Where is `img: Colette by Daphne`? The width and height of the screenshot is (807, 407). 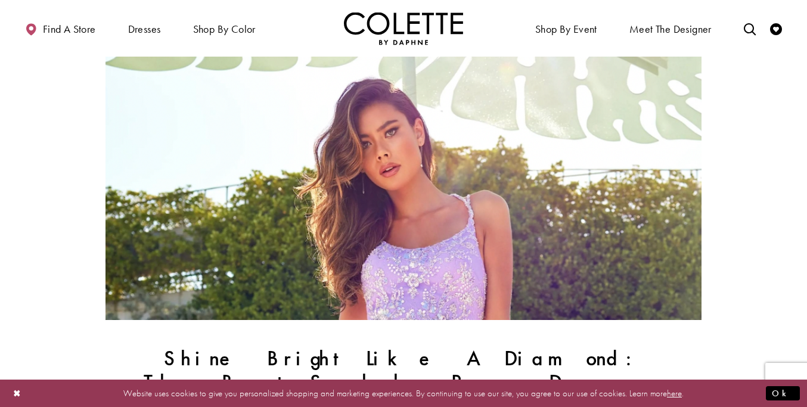 img: Colette by Daphne is located at coordinates (404, 28).